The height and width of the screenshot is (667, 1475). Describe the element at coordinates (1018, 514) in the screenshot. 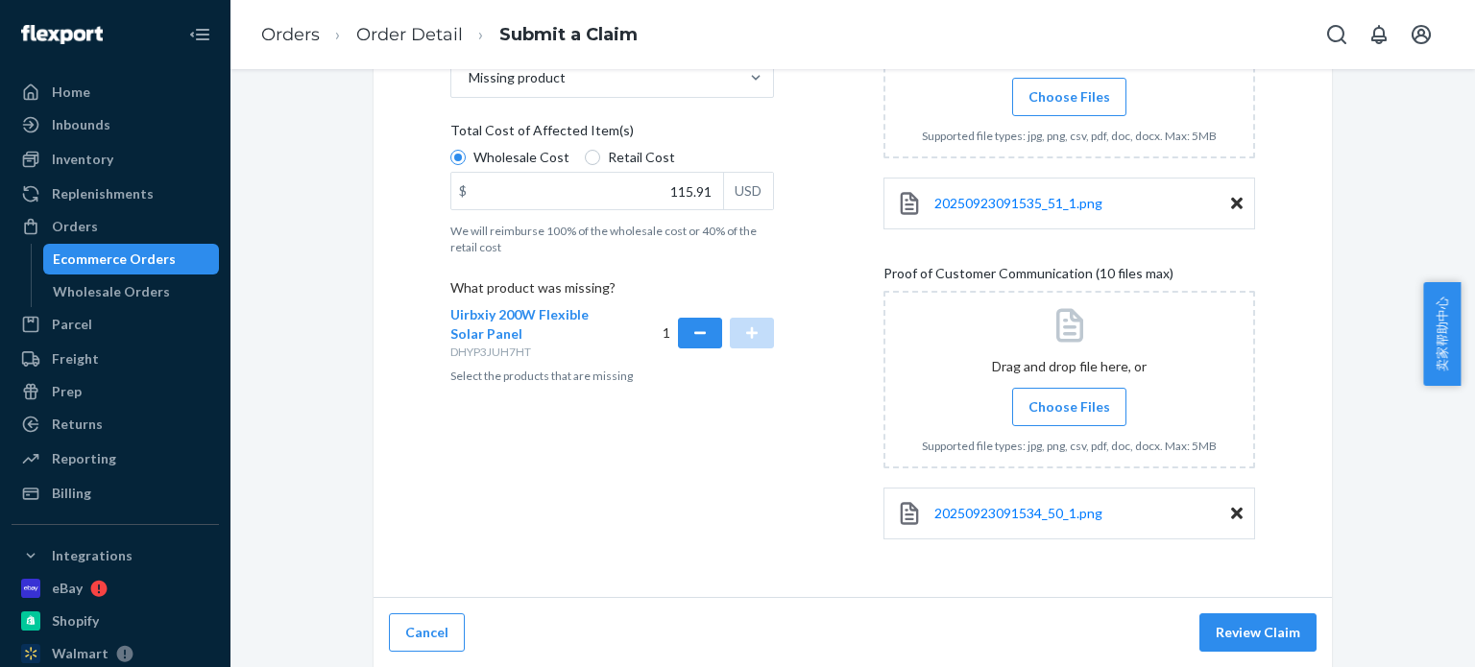

I see `a: 20250923091534_50_1.png` at that location.